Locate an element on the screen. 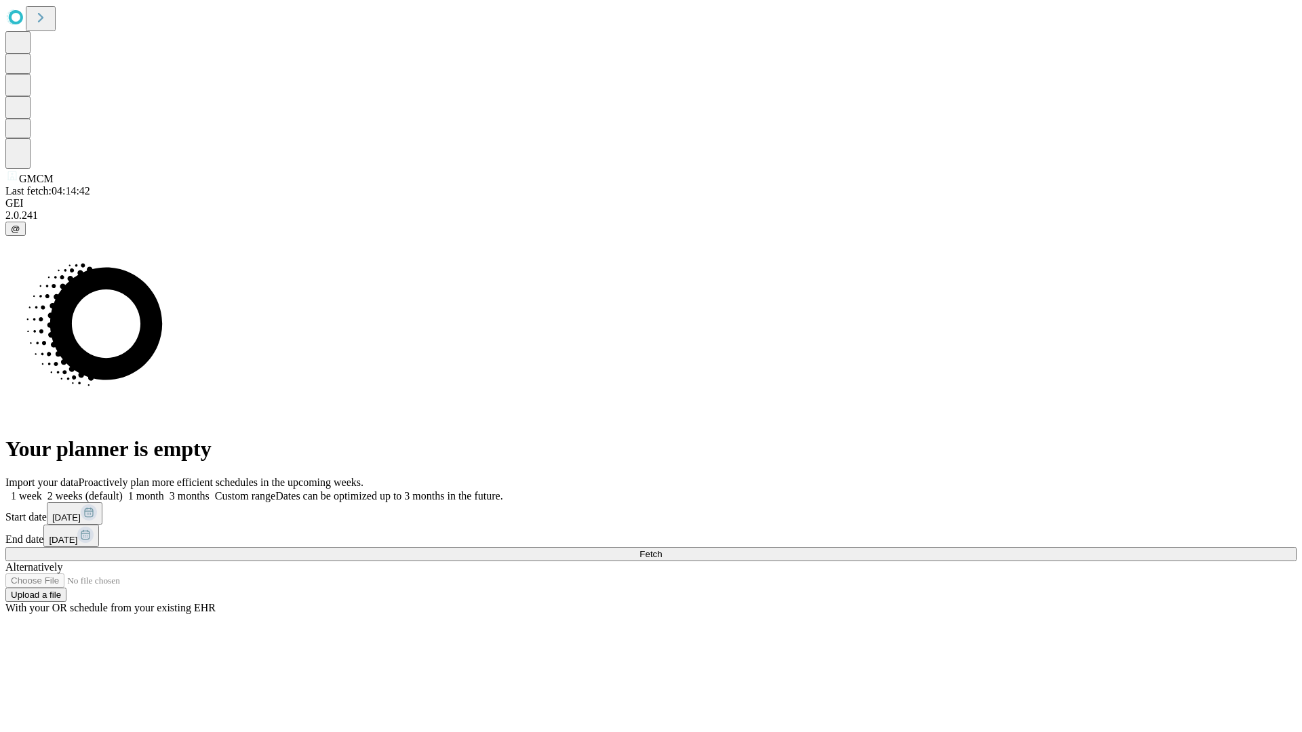  span: 1 month is located at coordinates (146, 496).